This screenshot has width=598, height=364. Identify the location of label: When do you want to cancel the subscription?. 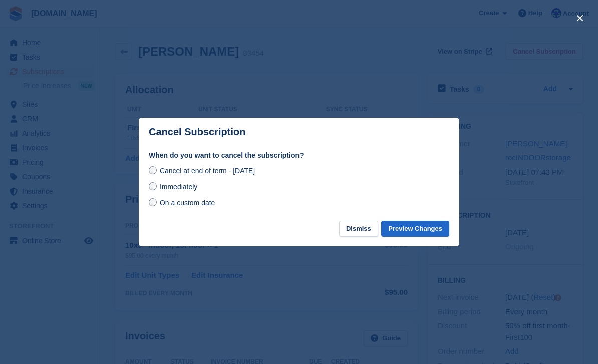
(299, 155).